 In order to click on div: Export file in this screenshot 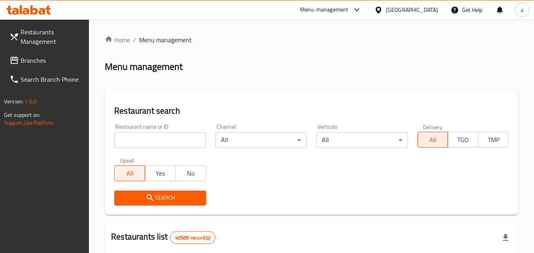, I will do `click(505, 238)`.